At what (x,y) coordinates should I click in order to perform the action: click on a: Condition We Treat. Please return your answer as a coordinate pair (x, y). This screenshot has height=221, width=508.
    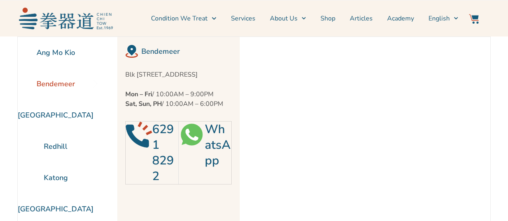
    Looking at the image, I should click on (183, 18).